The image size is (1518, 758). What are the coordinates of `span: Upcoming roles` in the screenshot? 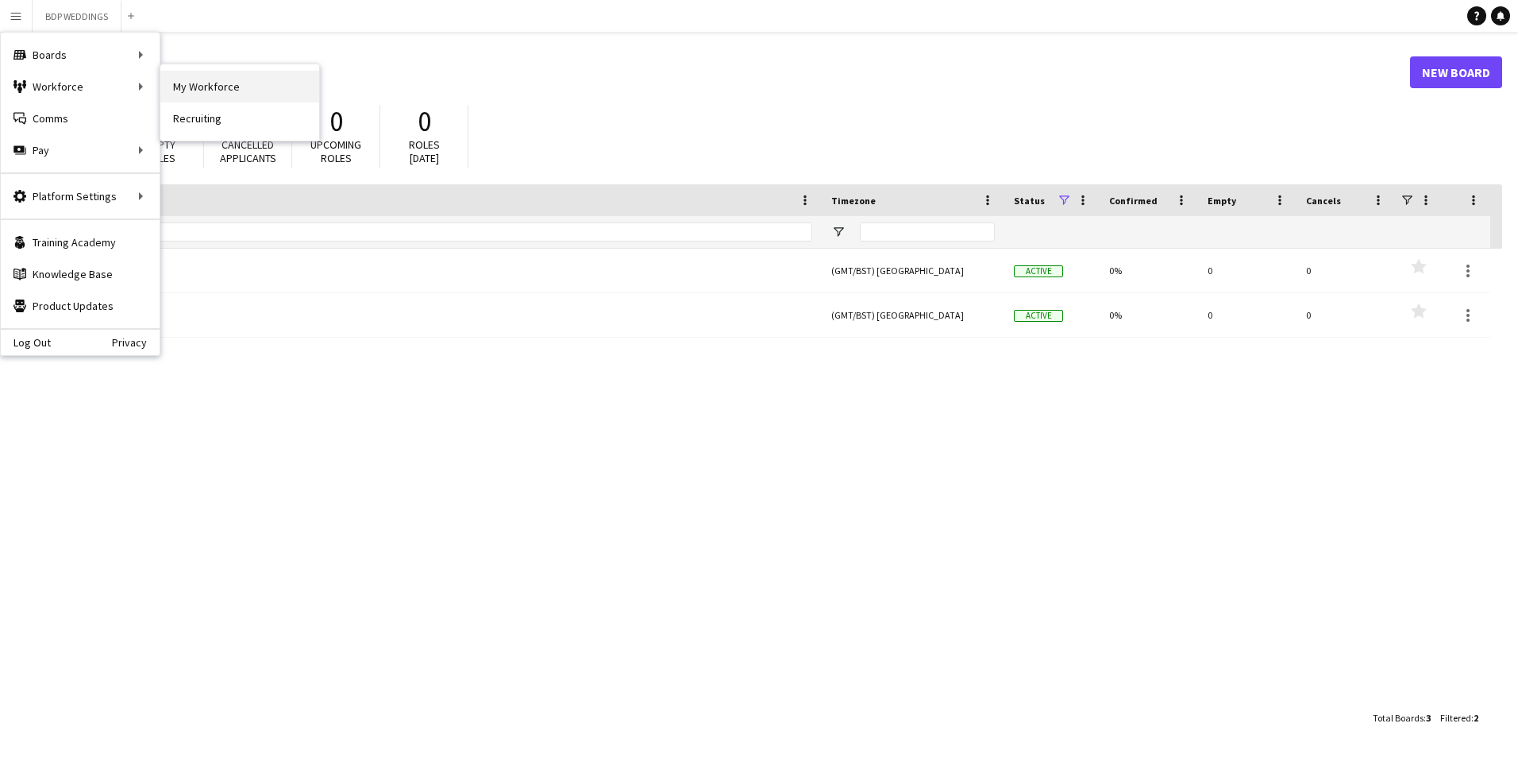 It's located at (336, 151).